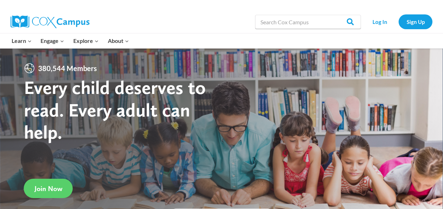  I want to click on nav: Primary Navigation, so click(70, 41).